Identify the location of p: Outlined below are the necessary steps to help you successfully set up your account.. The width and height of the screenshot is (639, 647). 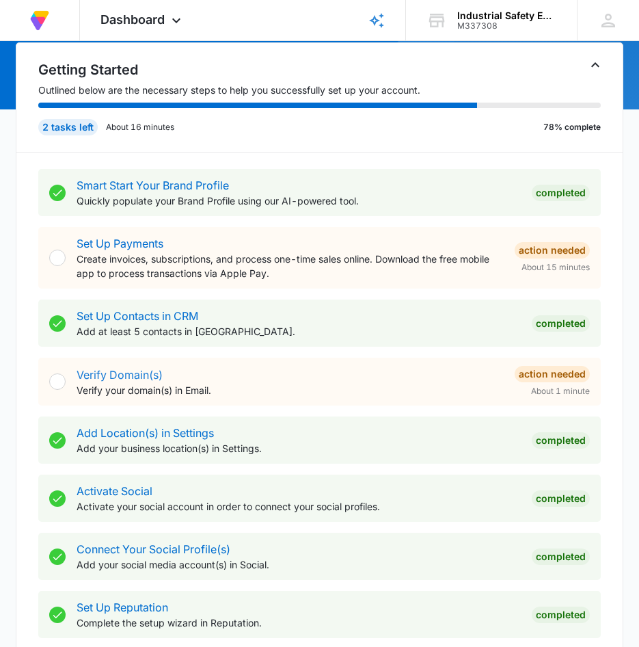
(319, 90).